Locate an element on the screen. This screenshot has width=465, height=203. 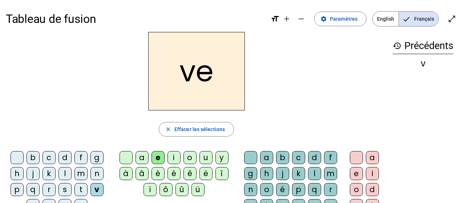
span: Effacer les sélections is located at coordinates (199, 129).